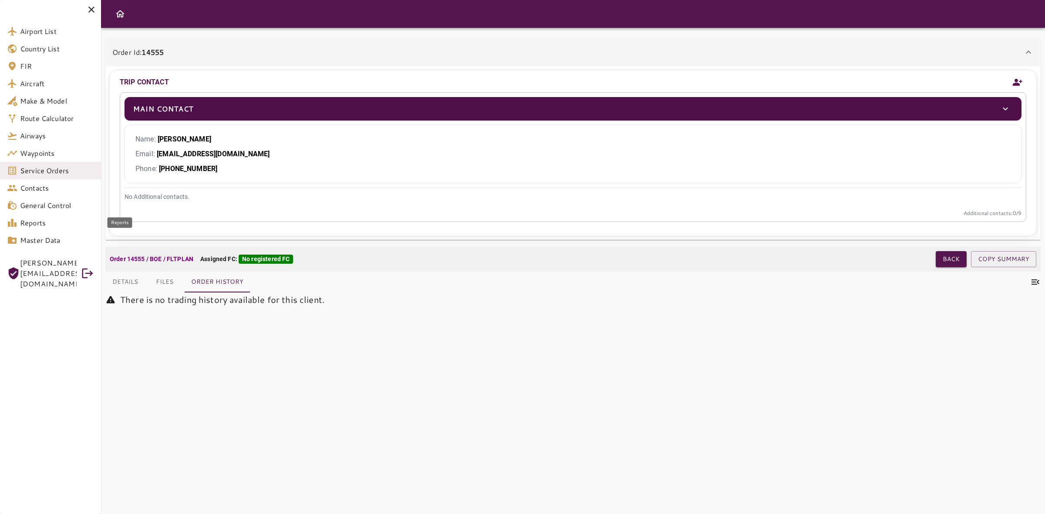 This screenshot has width=1045, height=514. I want to click on span: General Control, so click(57, 205).